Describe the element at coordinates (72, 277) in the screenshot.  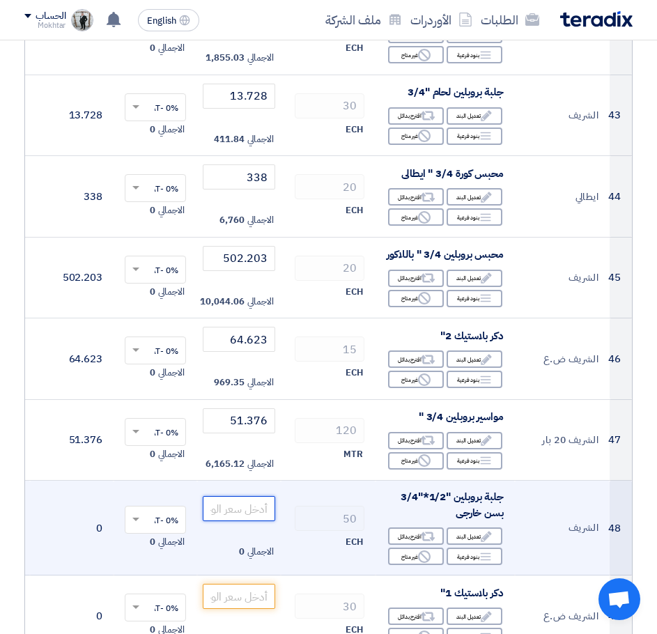
I see `td: 502.203` at that location.